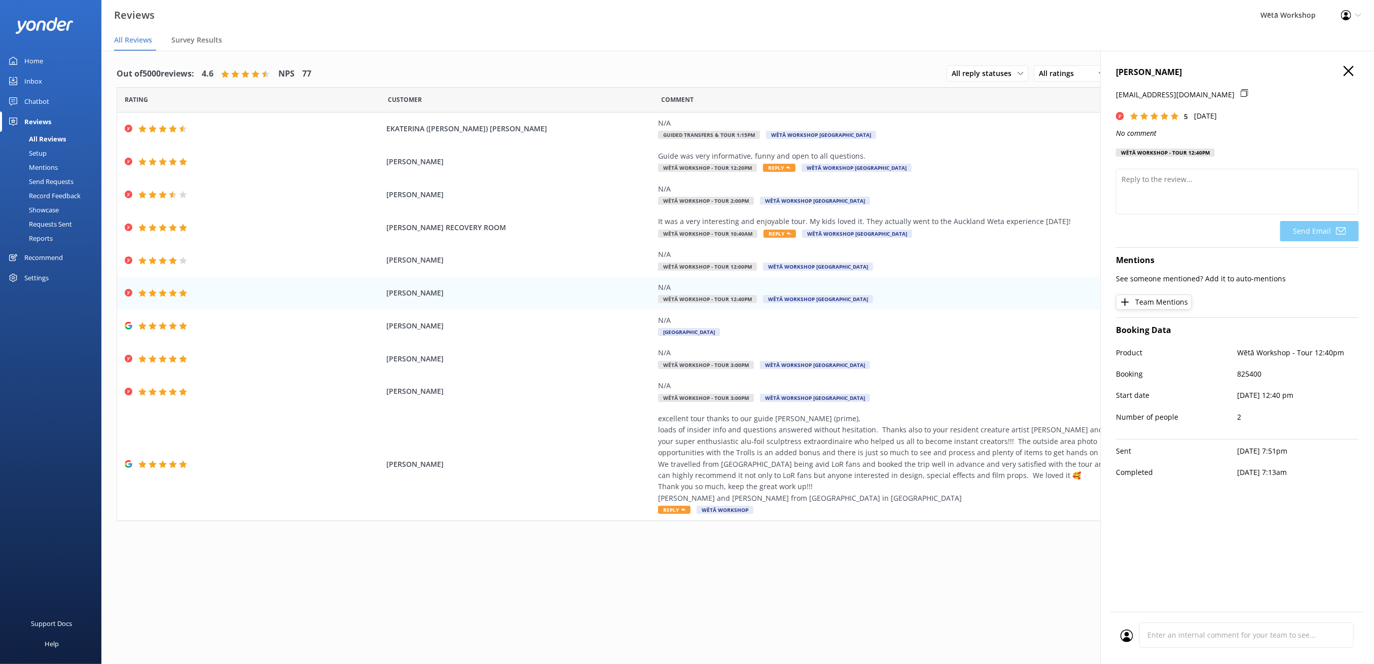 Image resolution: width=1374 pixels, height=664 pixels. What do you see at coordinates (54, 210) in the screenshot?
I see `a: Showcase` at bounding box center [54, 210].